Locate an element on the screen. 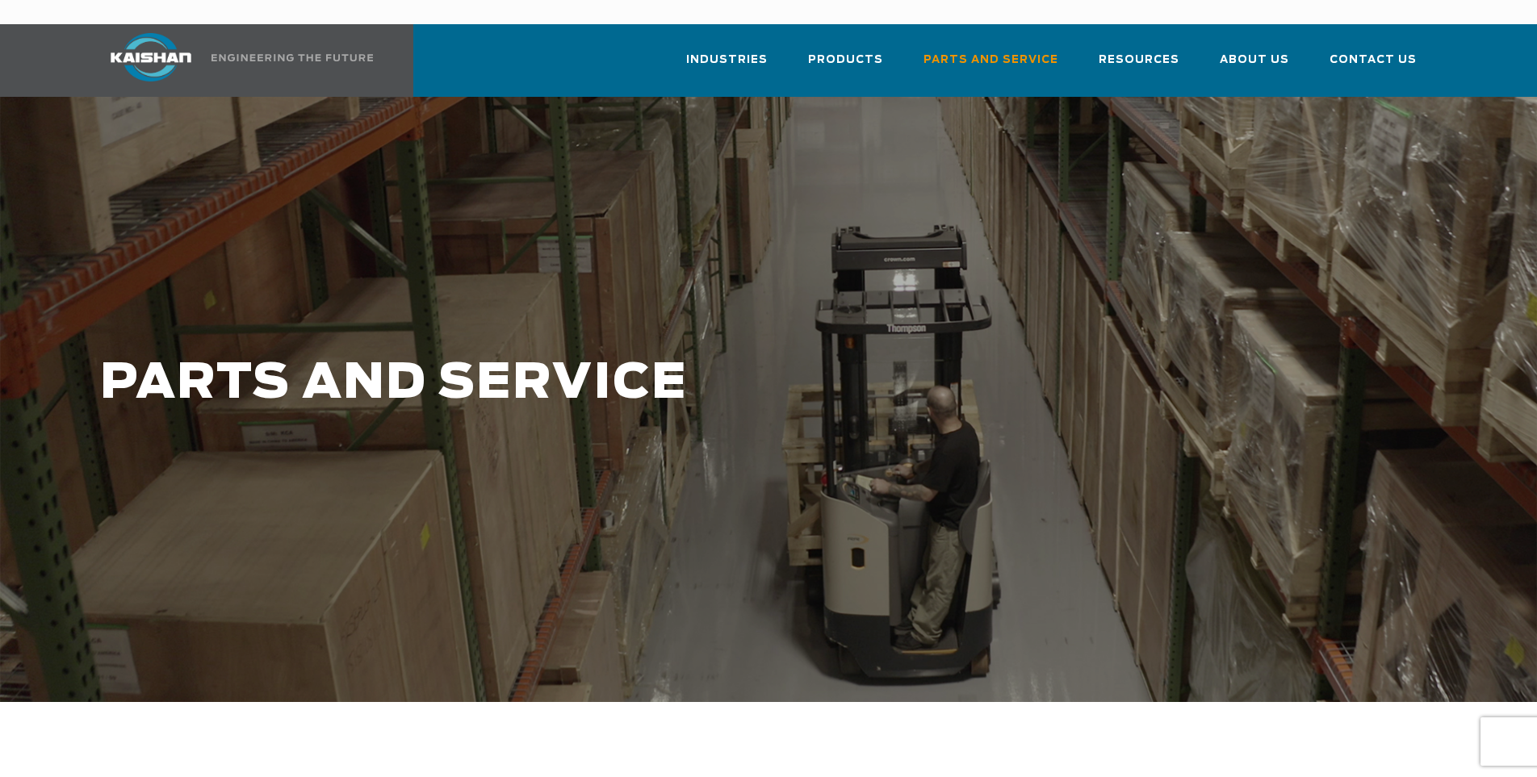  img: Engineering the future is located at coordinates (292, 57).